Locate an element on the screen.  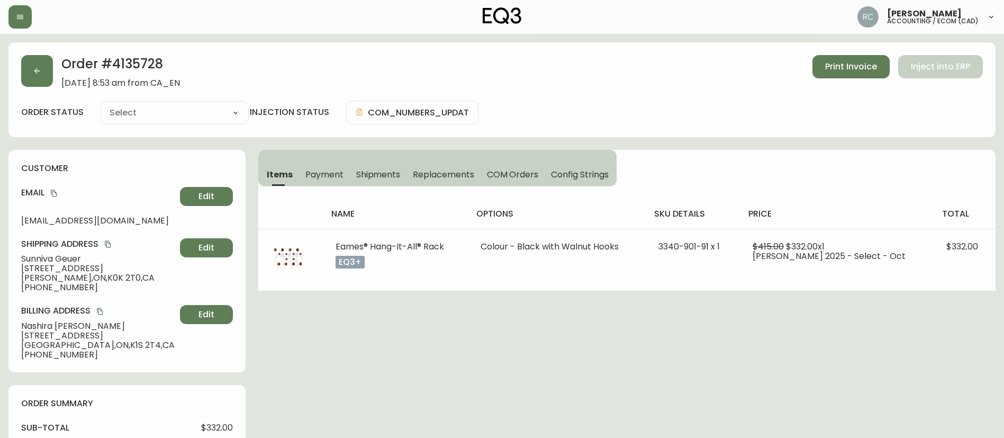
img: logo is located at coordinates (502, 16).